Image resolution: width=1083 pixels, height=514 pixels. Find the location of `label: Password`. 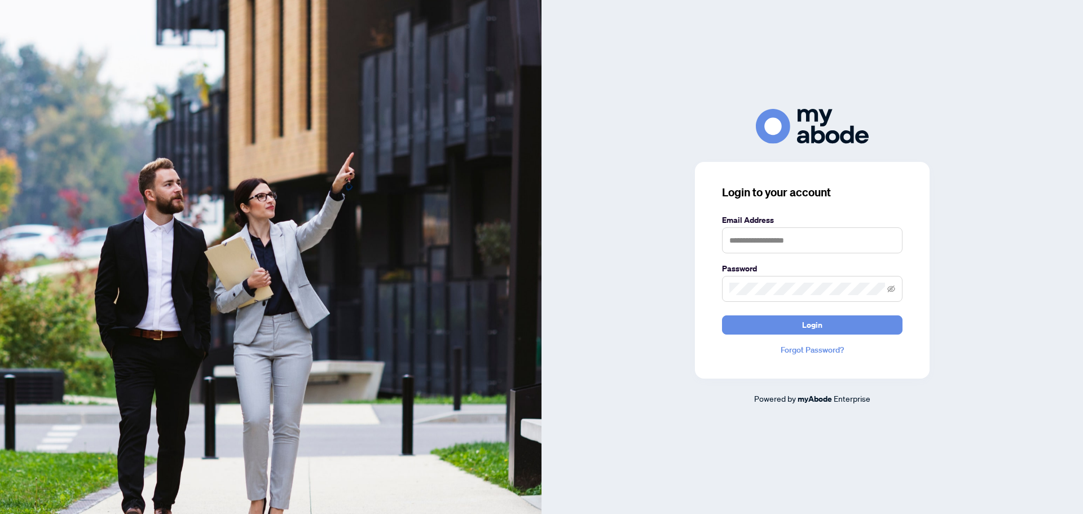

label: Password is located at coordinates (812, 268).